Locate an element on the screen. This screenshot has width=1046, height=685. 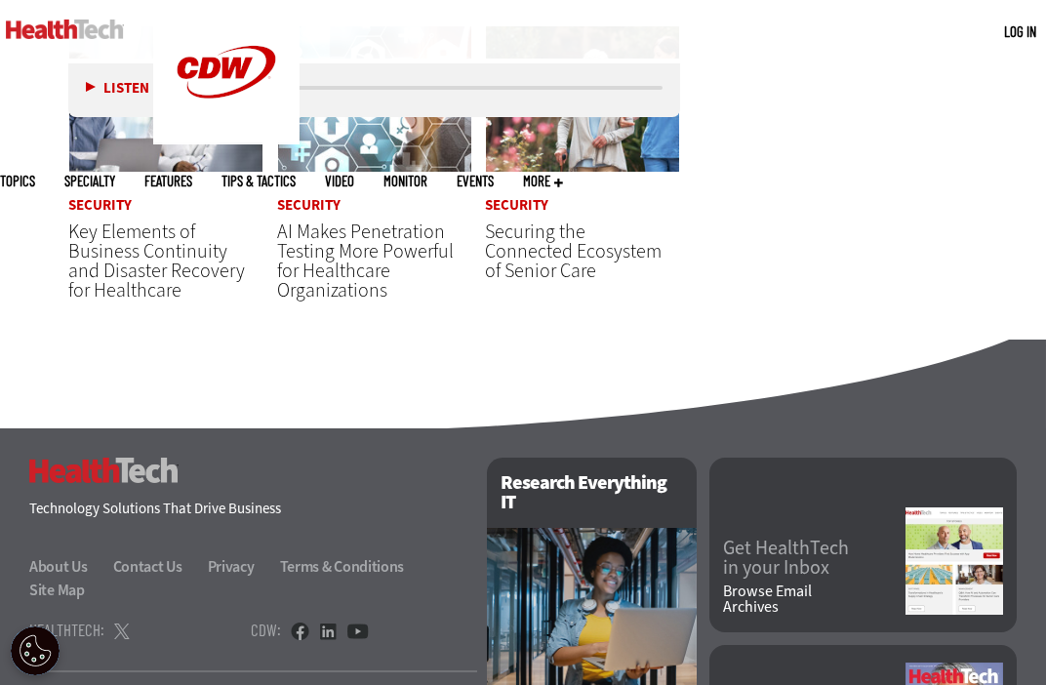
button: Open Preferences is located at coordinates (35, 651).